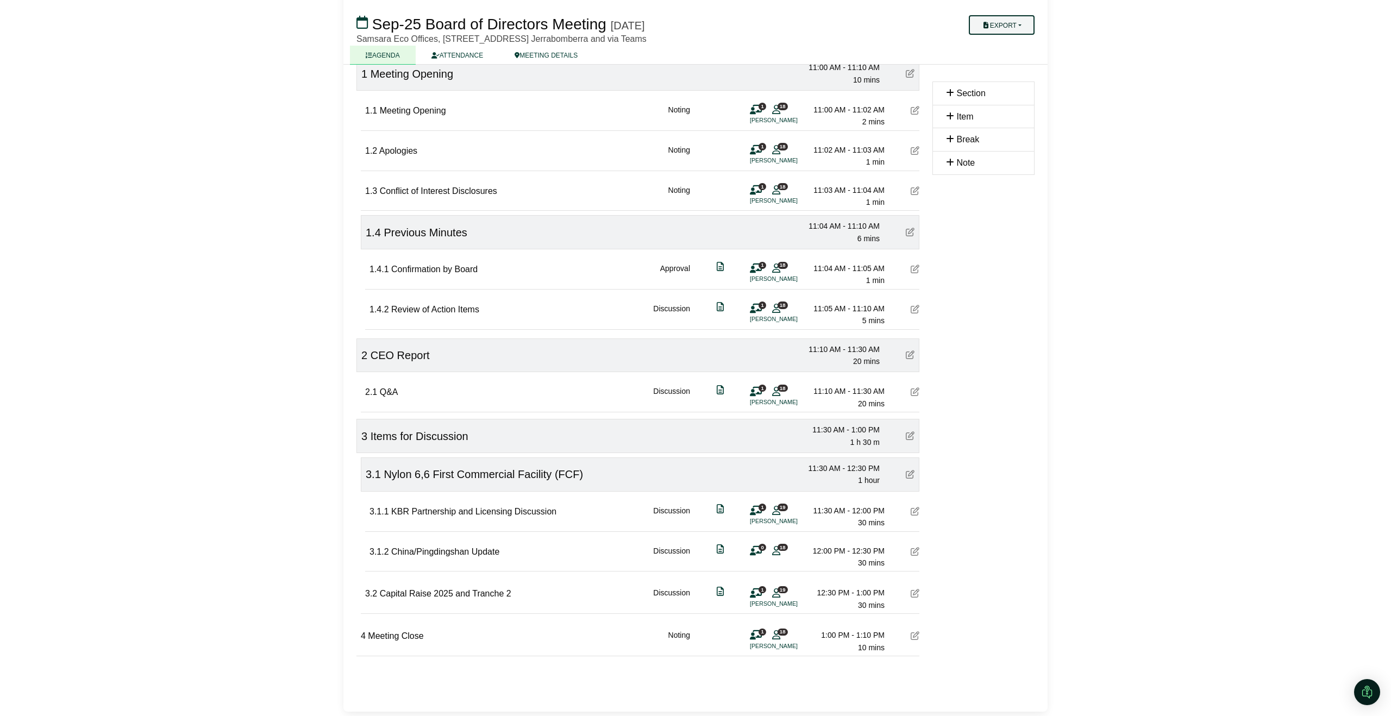 The height and width of the screenshot is (716, 1391). What do you see at coordinates (847, 110) in the screenshot?
I see `div: 11:00 AM - 11:02 AM` at bounding box center [847, 110].